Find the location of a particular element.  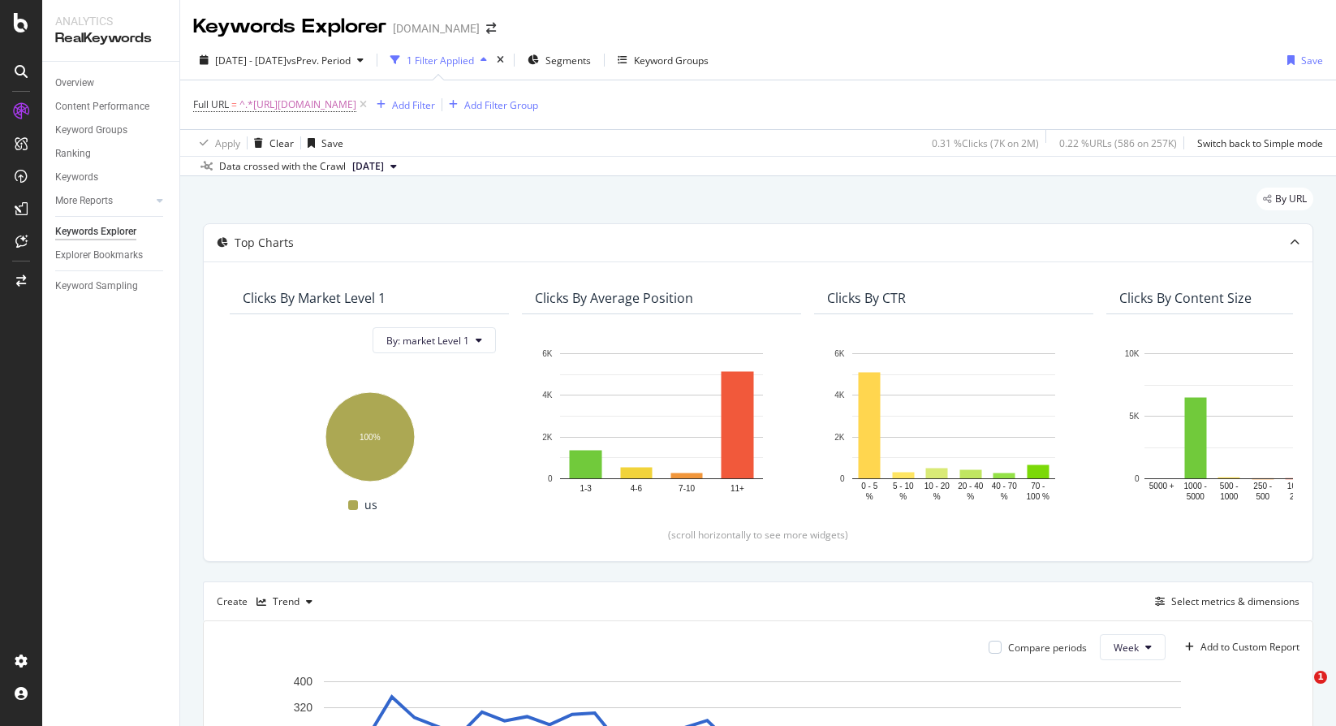

div: Content Performance is located at coordinates (102, 106).